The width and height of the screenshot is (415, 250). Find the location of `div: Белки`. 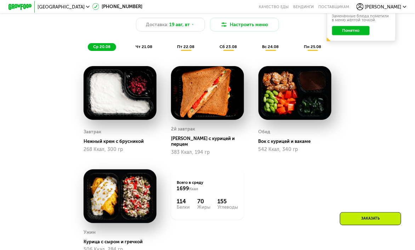

div: Белки is located at coordinates (183, 207).